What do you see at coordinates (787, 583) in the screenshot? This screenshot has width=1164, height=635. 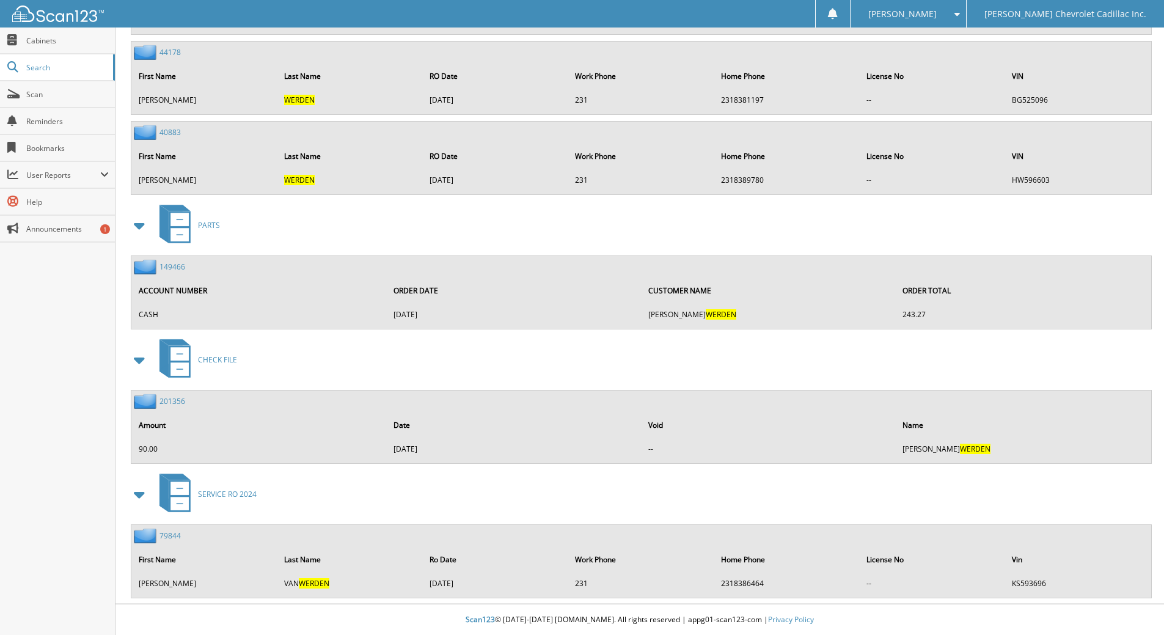 I see `td: 2318386464` at bounding box center [787, 583].